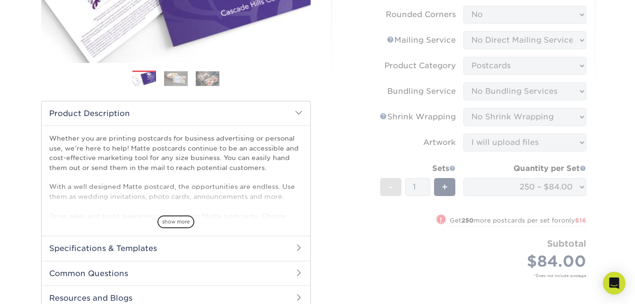 The width and height of the screenshot is (635, 304). Describe the element at coordinates (176, 273) in the screenshot. I see `h2: Common Questions` at that location.